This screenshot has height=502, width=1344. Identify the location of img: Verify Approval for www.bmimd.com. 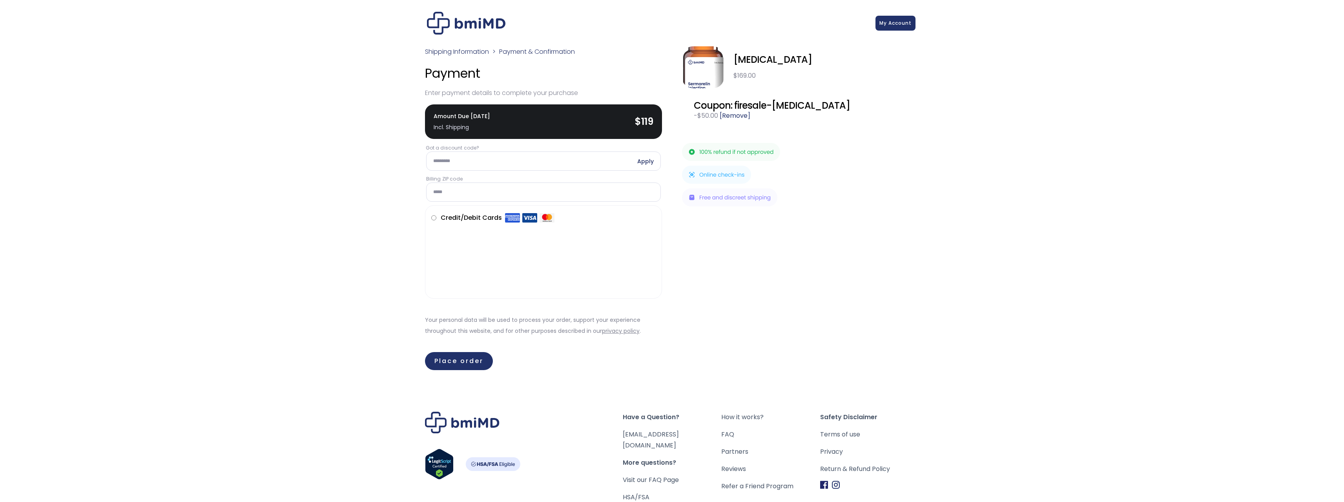
(439, 464).